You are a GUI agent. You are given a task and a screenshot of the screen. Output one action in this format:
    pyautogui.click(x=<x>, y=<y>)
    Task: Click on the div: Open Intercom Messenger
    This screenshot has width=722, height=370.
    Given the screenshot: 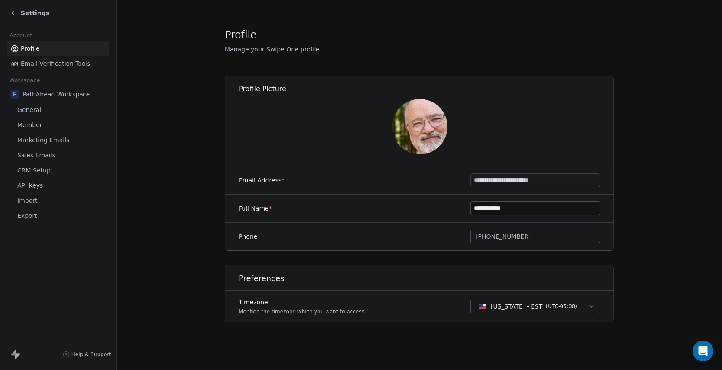 What is the action you would take?
    pyautogui.click(x=703, y=351)
    